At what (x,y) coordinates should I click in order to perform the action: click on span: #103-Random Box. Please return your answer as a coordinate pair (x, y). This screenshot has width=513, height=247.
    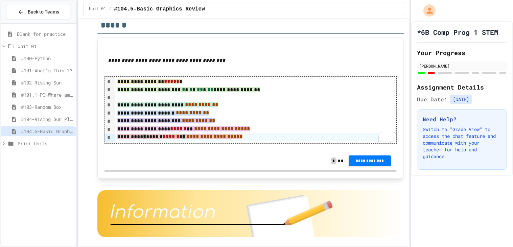
    Looking at the image, I should click on (47, 107).